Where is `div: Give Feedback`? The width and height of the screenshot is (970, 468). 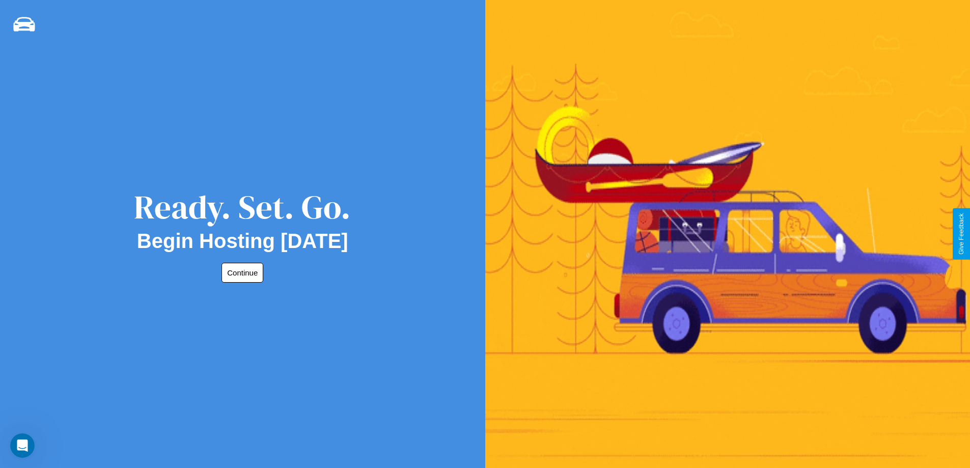 div: Give Feedback is located at coordinates (961, 234).